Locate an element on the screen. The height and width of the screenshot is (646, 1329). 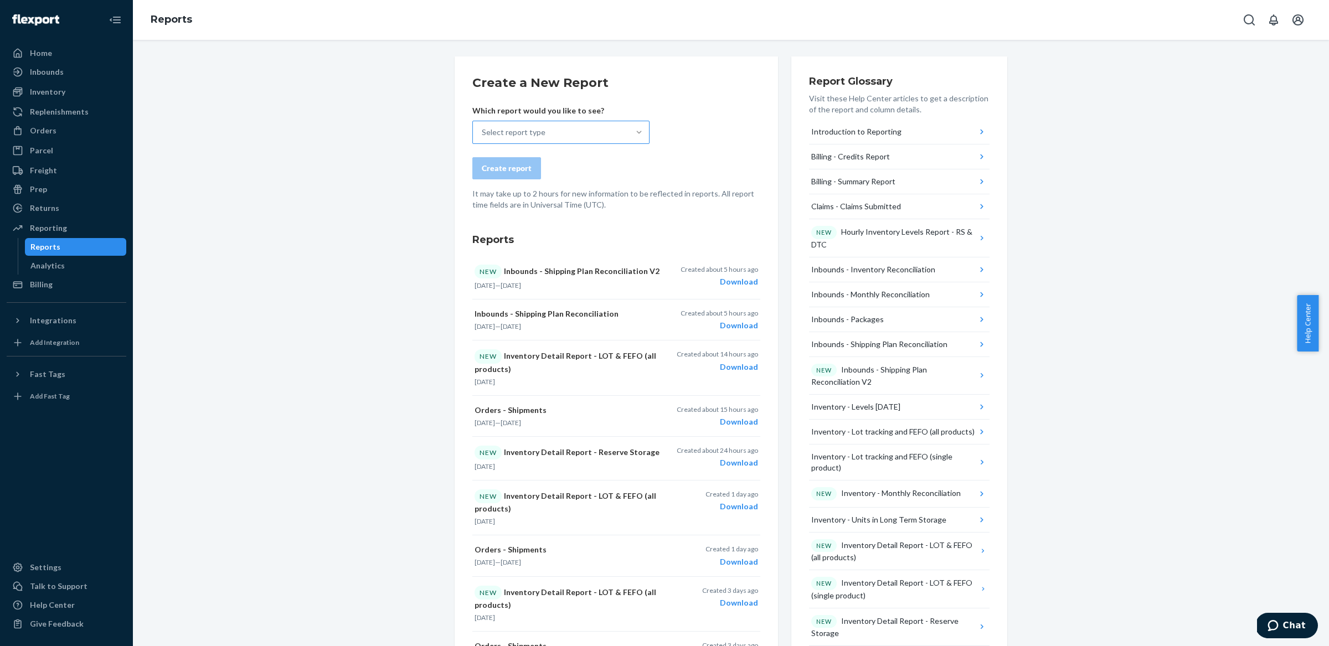
p: Inbounds - Shipping Plan Reconciliation is located at coordinates (568, 314).